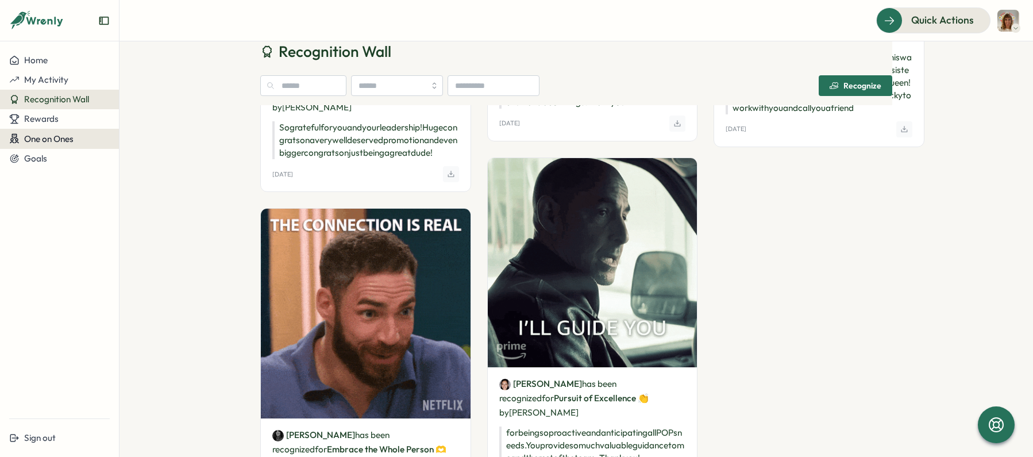 The width and height of the screenshot is (1033, 457). I want to click on img: Vic de Aranzeta, so click(278, 435).